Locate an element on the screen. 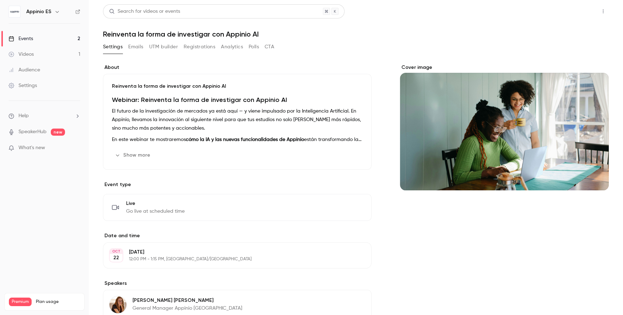 The image size is (623, 315). span: Go live at scheduled time is located at coordinates (155, 211).